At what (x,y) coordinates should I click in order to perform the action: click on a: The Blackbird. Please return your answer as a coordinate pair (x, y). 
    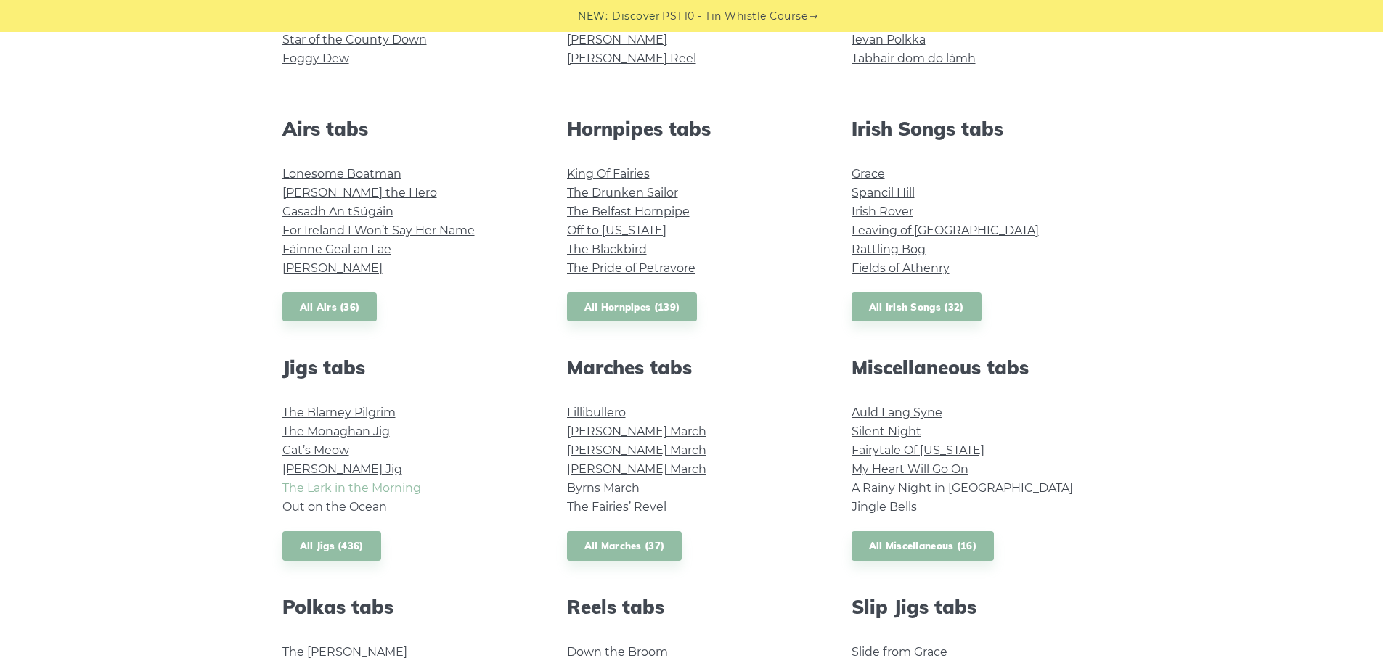
    Looking at the image, I should click on (607, 249).